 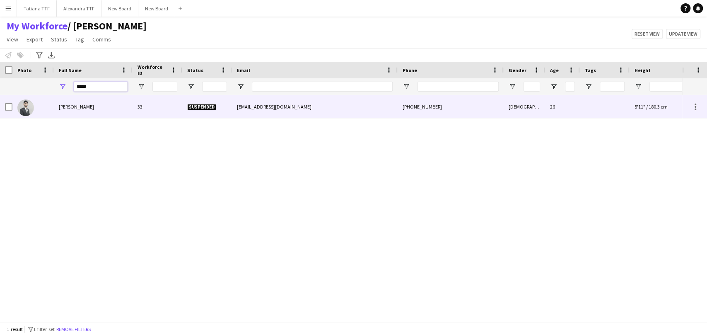 I want to click on span: View, so click(x=12, y=39).